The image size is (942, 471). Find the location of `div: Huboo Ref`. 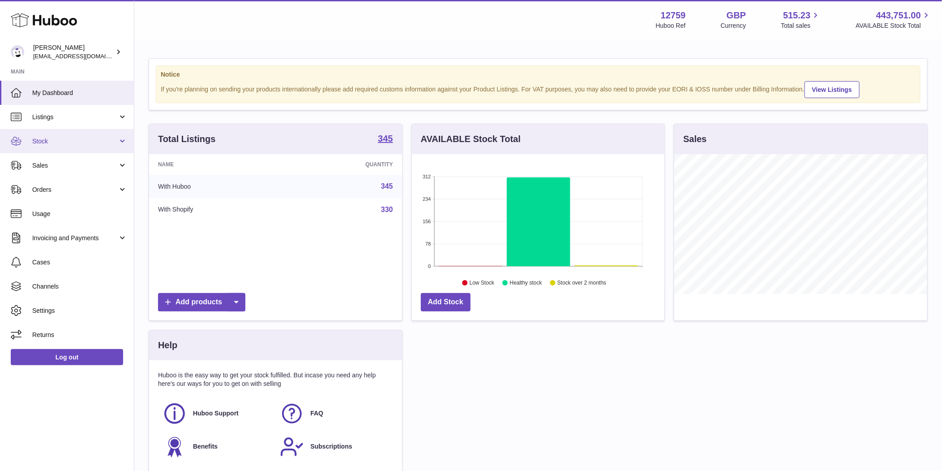

div: Huboo Ref is located at coordinates (671, 26).